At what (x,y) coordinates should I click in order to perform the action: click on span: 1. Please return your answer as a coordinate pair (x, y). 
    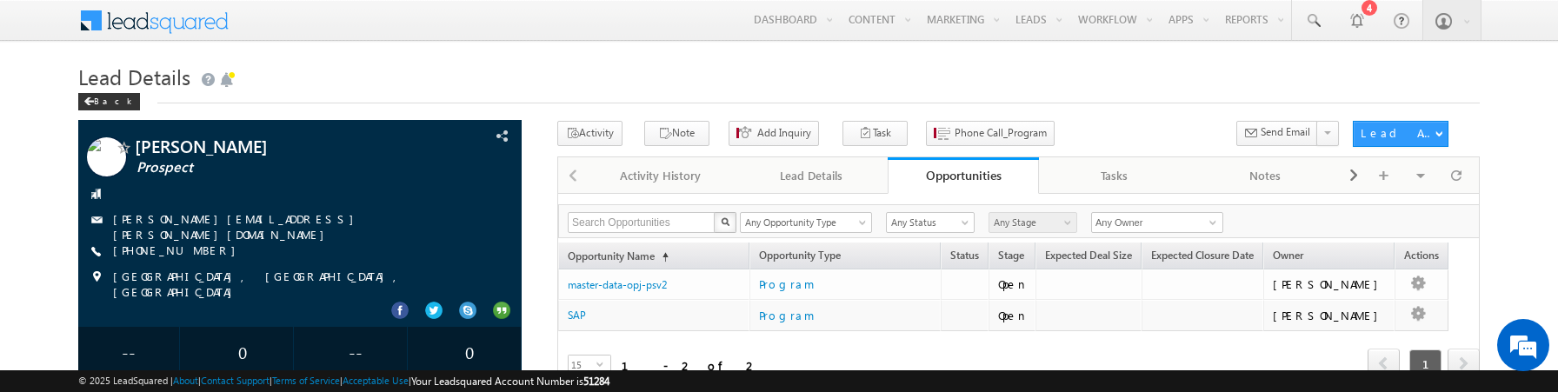
    Looking at the image, I should click on (1425, 364).